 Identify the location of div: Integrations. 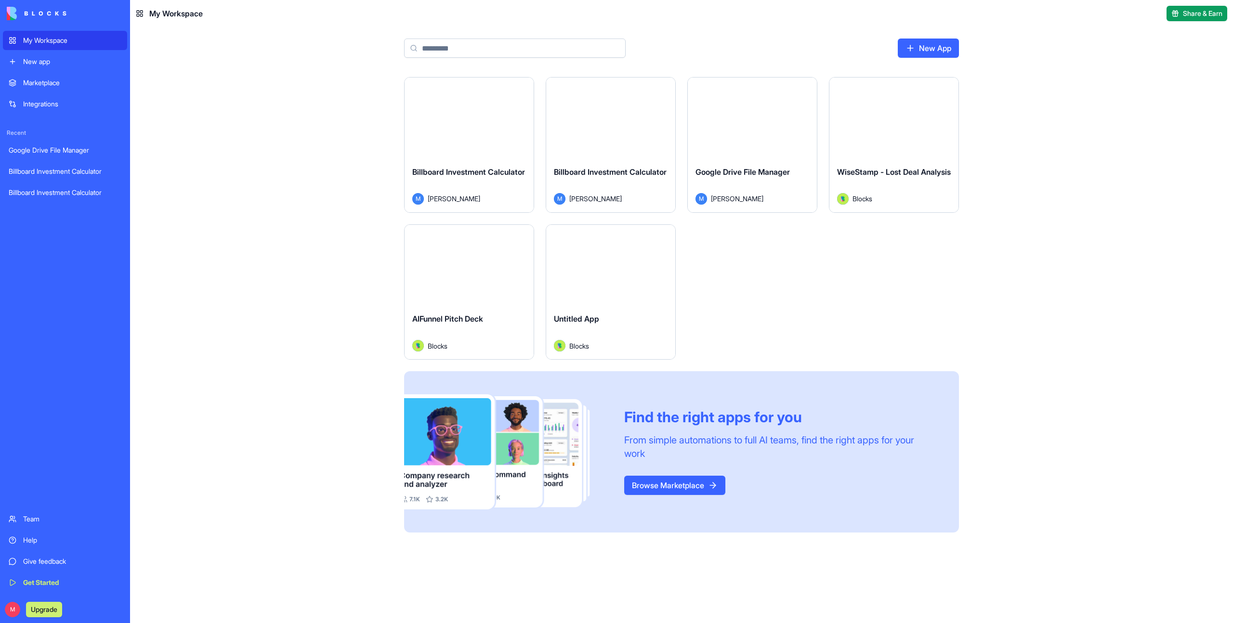
(72, 104).